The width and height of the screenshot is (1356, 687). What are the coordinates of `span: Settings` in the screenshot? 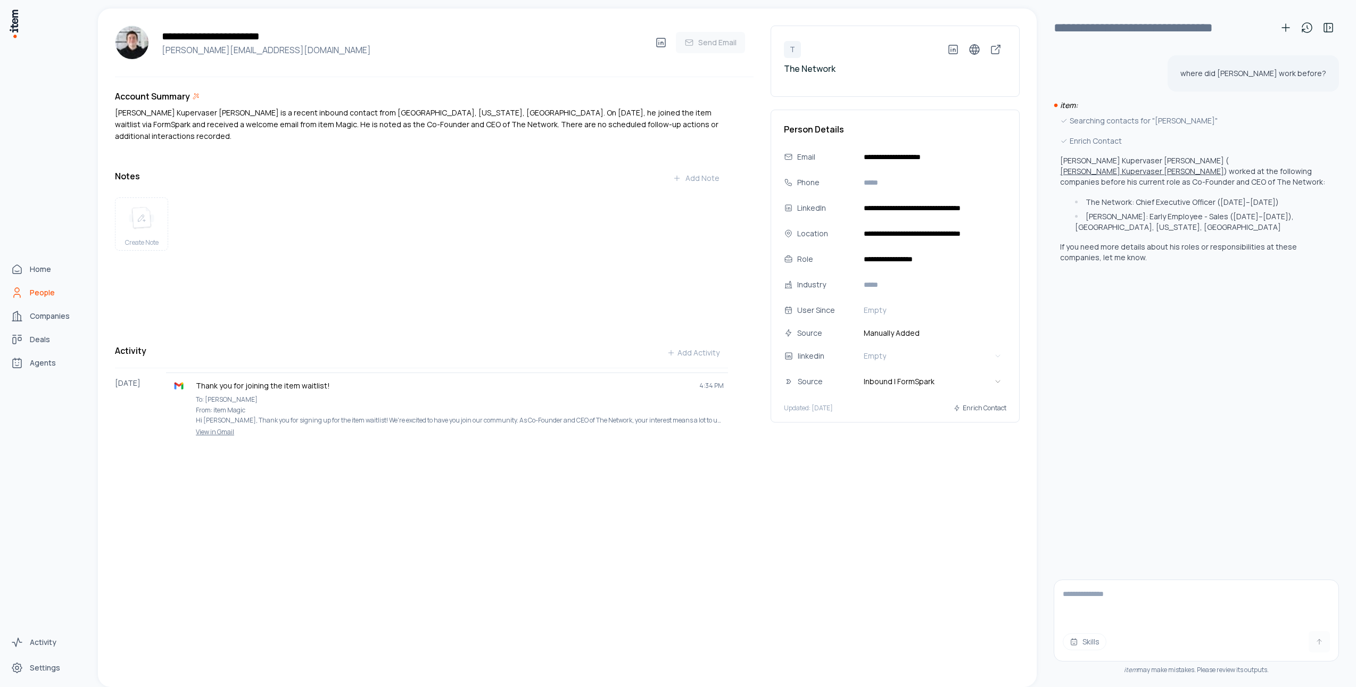 It's located at (45, 668).